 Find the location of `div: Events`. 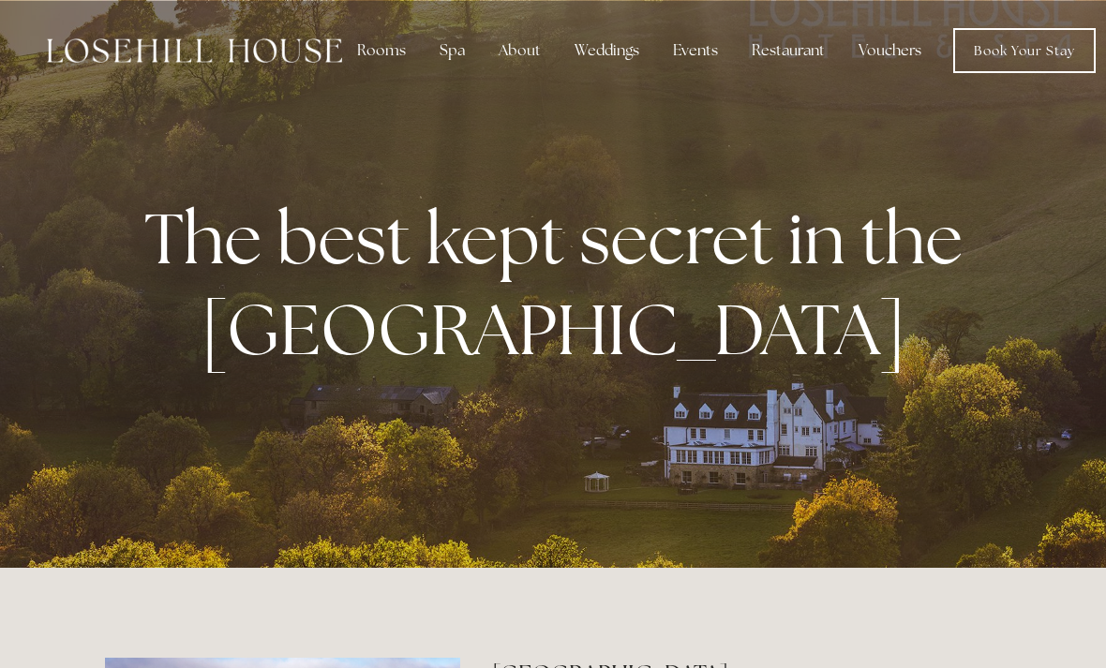

div: Events is located at coordinates (695, 51).